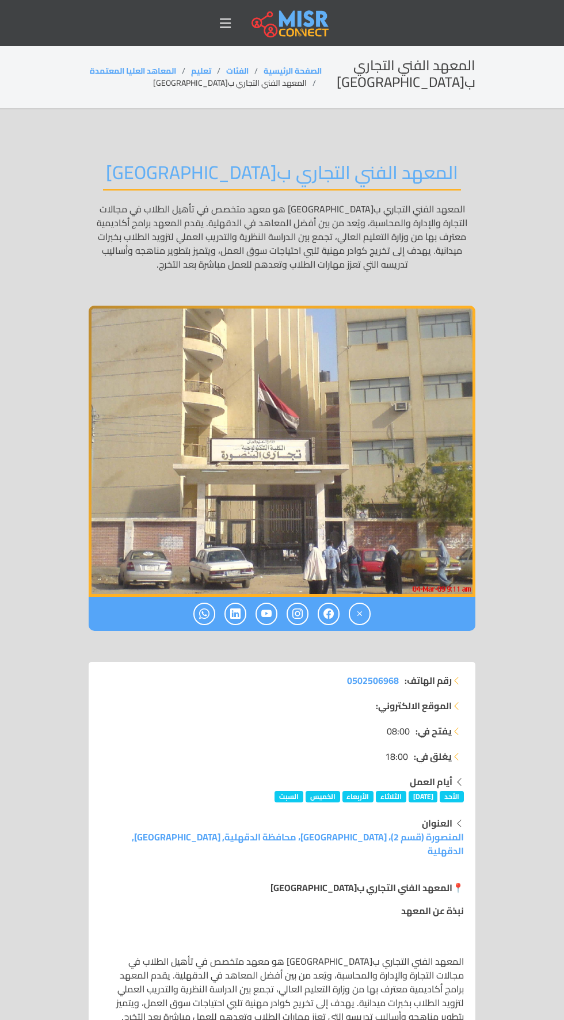  I want to click on strong: رقم الهاتف:, so click(428, 681).